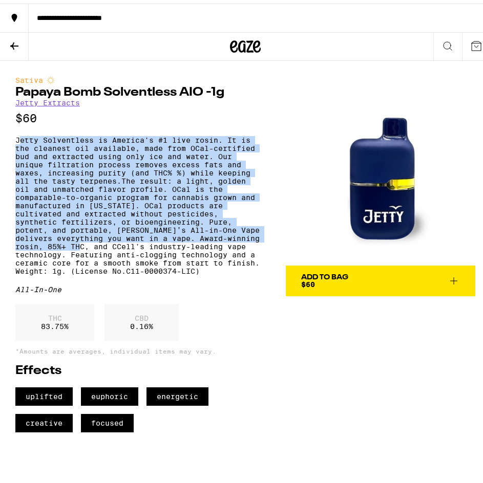 Image resolution: width=483 pixels, height=483 pixels. I want to click on div: 83.75 %, so click(55, 319).